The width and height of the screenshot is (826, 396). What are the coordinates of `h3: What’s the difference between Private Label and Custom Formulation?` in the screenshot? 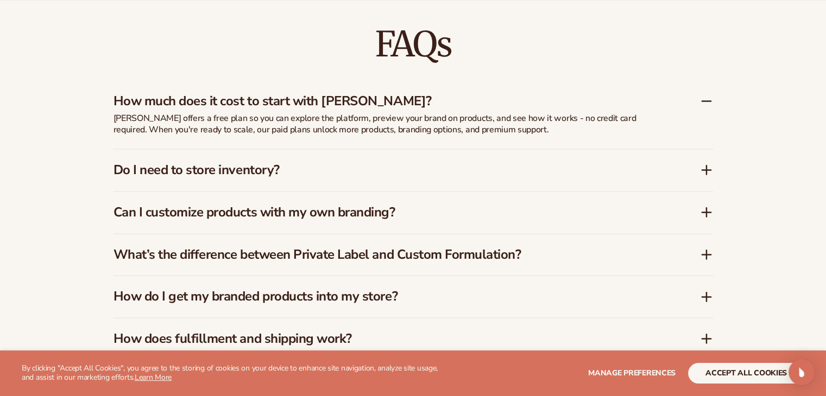 It's located at (390, 255).